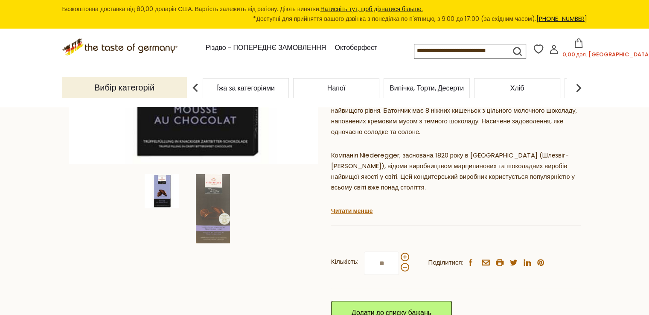 The width and height of the screenshot is (649, 315). What do you see at coordinates (336, 88) in the screenshot?
I see `a: Напої` at bounding box center [336, 88].